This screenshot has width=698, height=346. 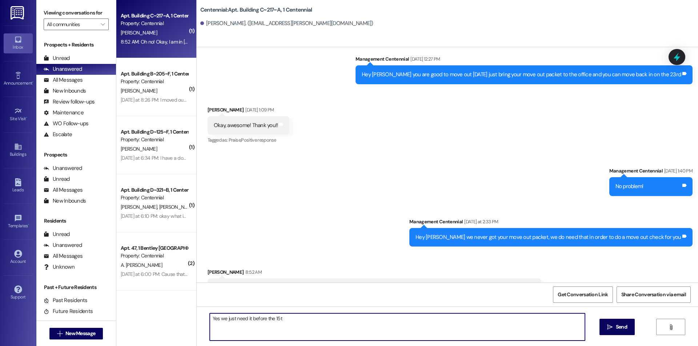 I want to click on div: Maintenance, so click(x=64, y=113).